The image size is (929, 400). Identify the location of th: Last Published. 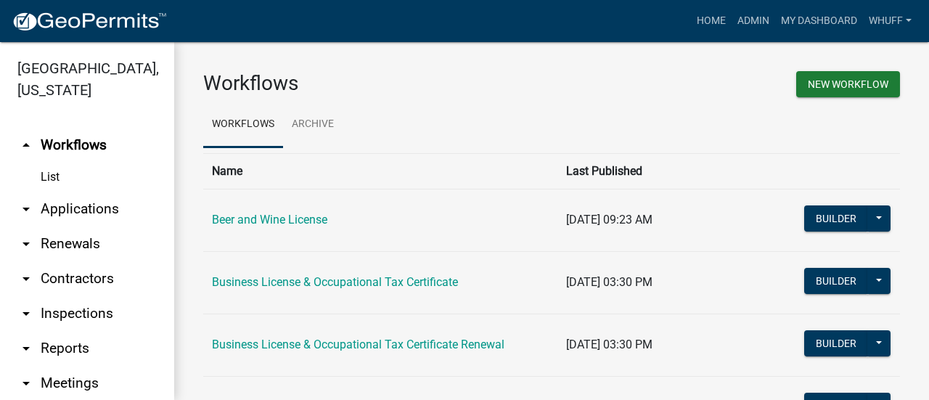
(669, 171).